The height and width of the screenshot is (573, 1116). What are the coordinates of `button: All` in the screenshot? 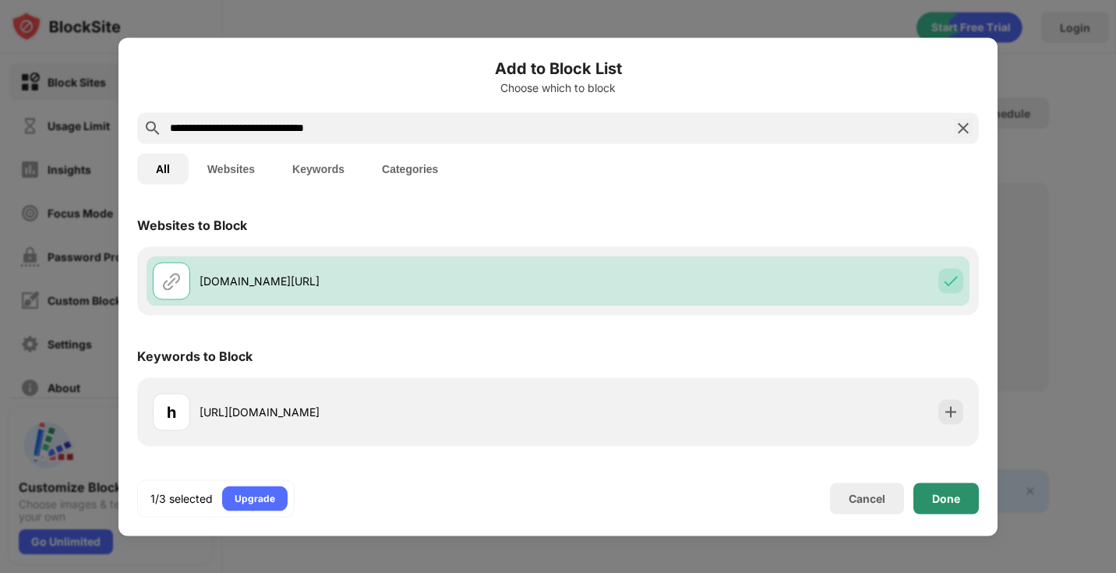 It's located at (163, 168).